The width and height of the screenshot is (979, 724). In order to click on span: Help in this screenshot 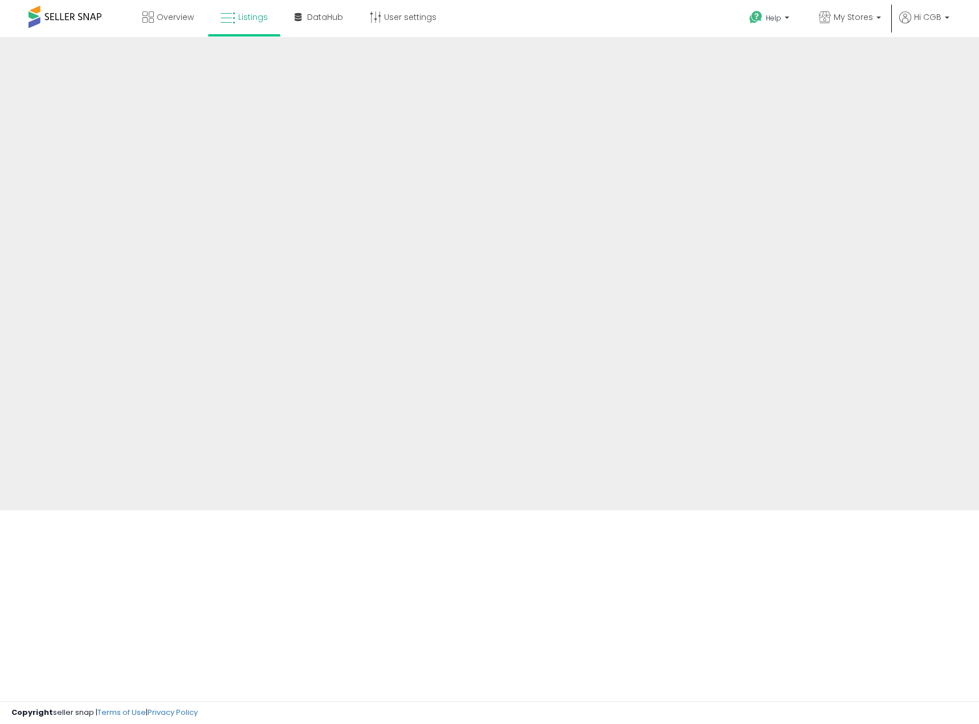, I will do `click(773, 18)`.